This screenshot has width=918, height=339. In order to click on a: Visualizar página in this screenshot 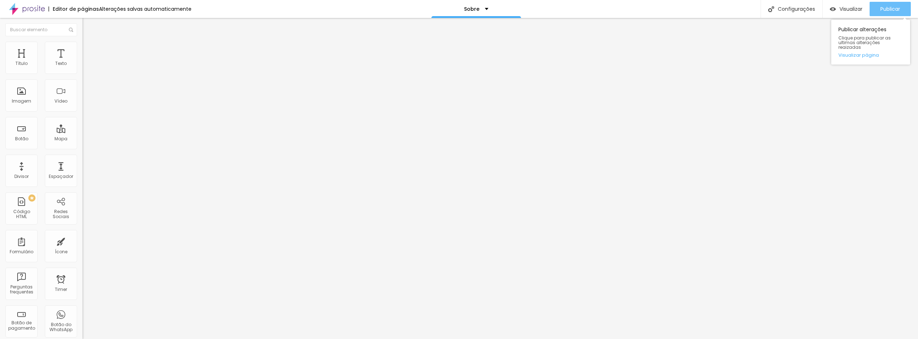, I will do `click(870, 55)`.